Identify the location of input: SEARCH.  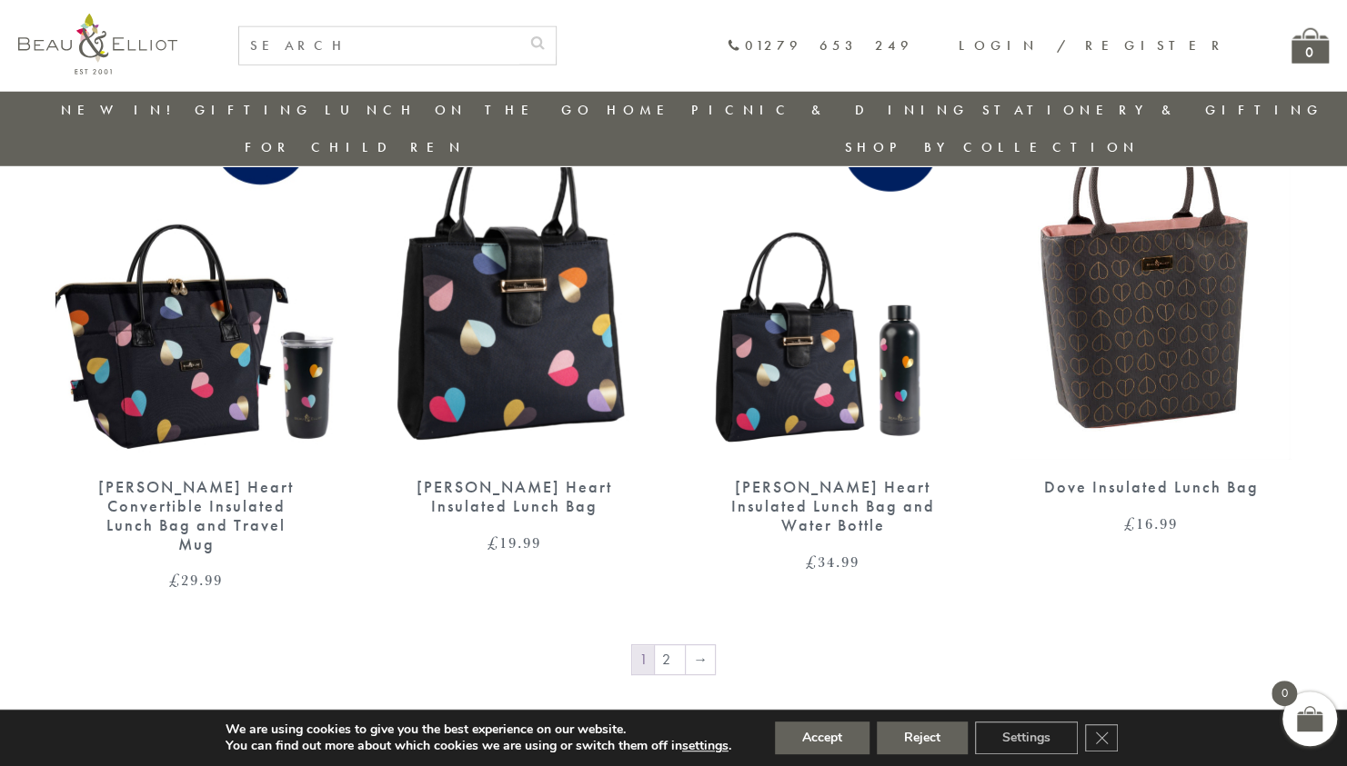
(379, 45).